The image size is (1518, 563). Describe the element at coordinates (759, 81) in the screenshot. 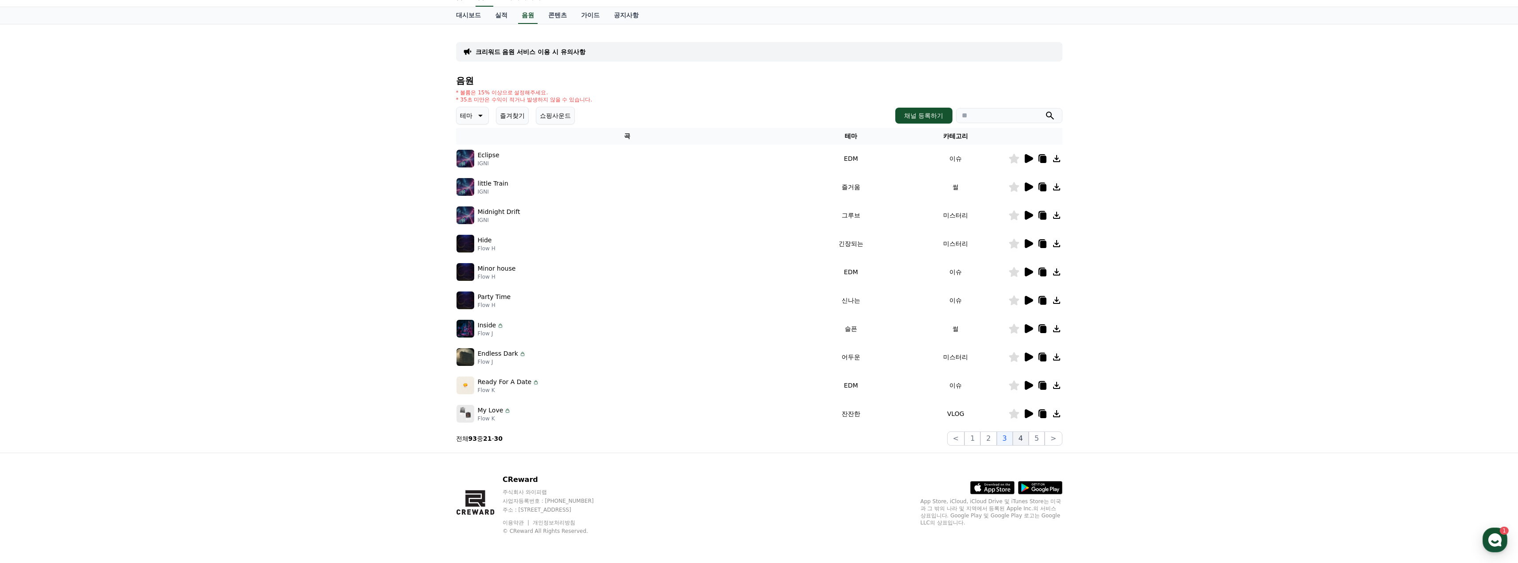

I see `h4: 음원` at that location.